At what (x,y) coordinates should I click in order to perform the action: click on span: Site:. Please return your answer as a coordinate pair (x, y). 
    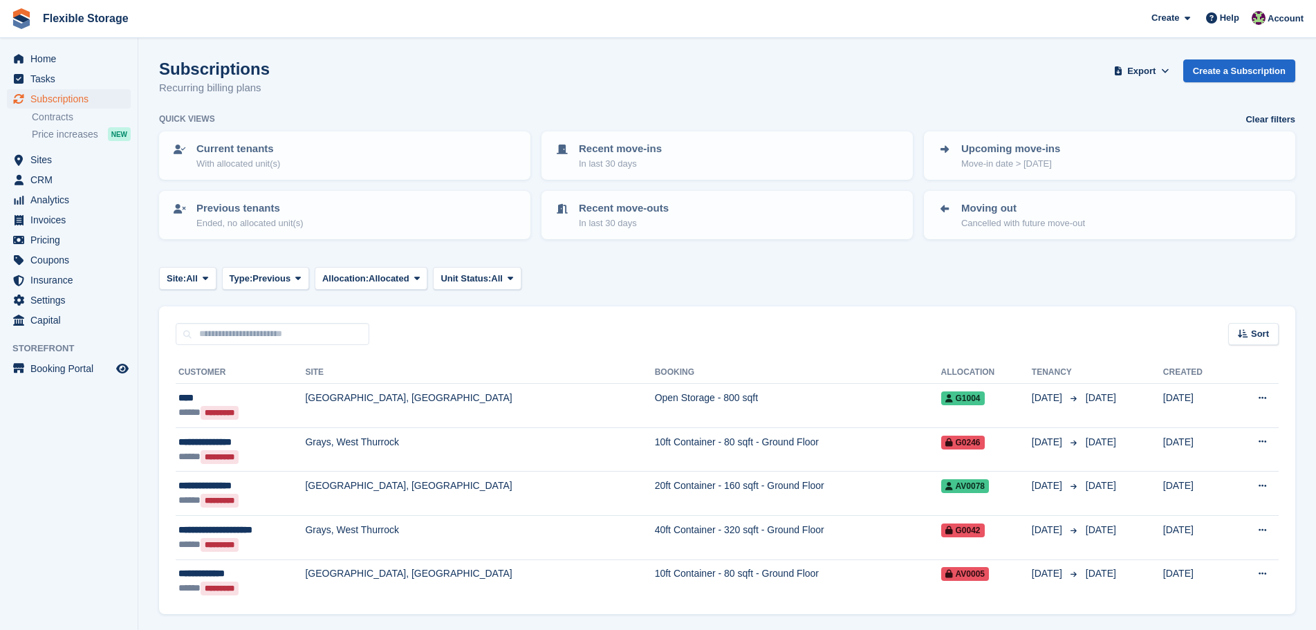
    Looking at the image, I should click on (176, 279).